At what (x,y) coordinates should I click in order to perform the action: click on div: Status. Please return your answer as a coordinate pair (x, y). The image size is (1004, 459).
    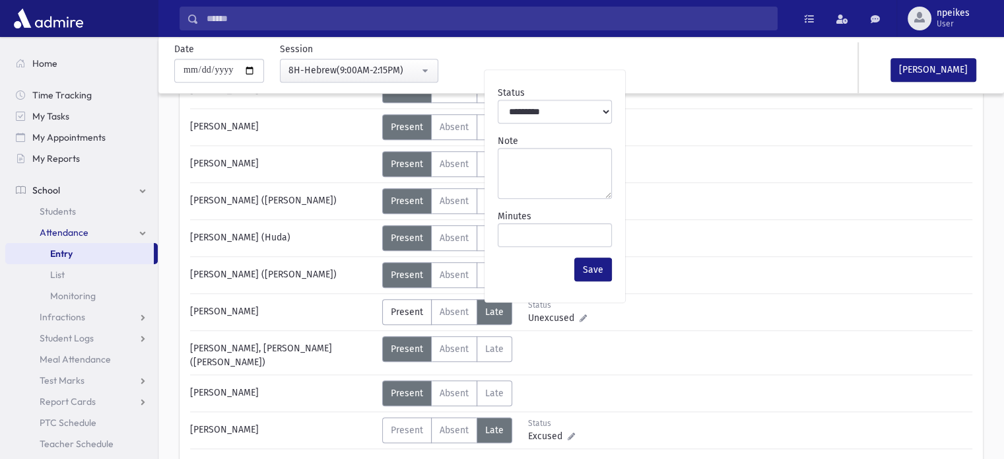
    Looking at the image, I should click on (557, 305).